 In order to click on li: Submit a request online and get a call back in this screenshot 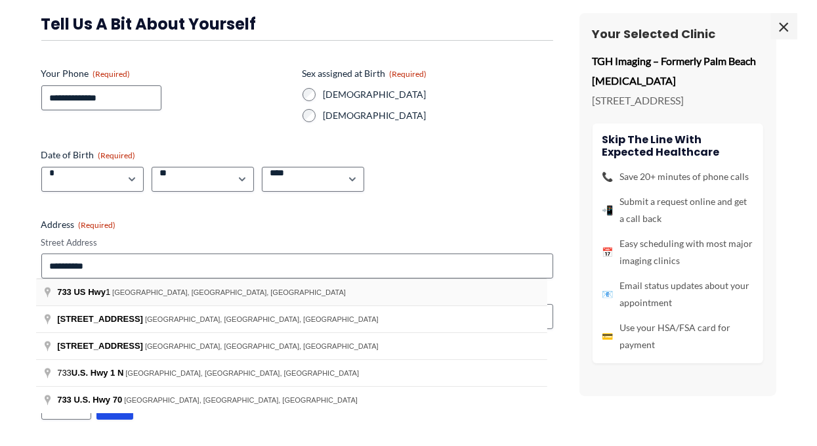, I will do `click(678, 210)`.